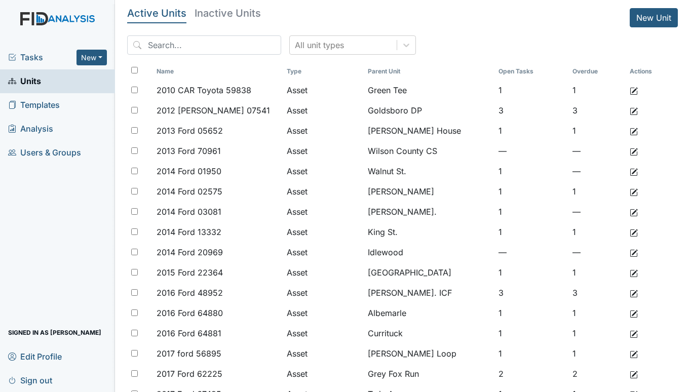 The image size is (690, 392). Describe the element at coordinates (24, 81) in the screenshot. I see `span: Units` at that location.